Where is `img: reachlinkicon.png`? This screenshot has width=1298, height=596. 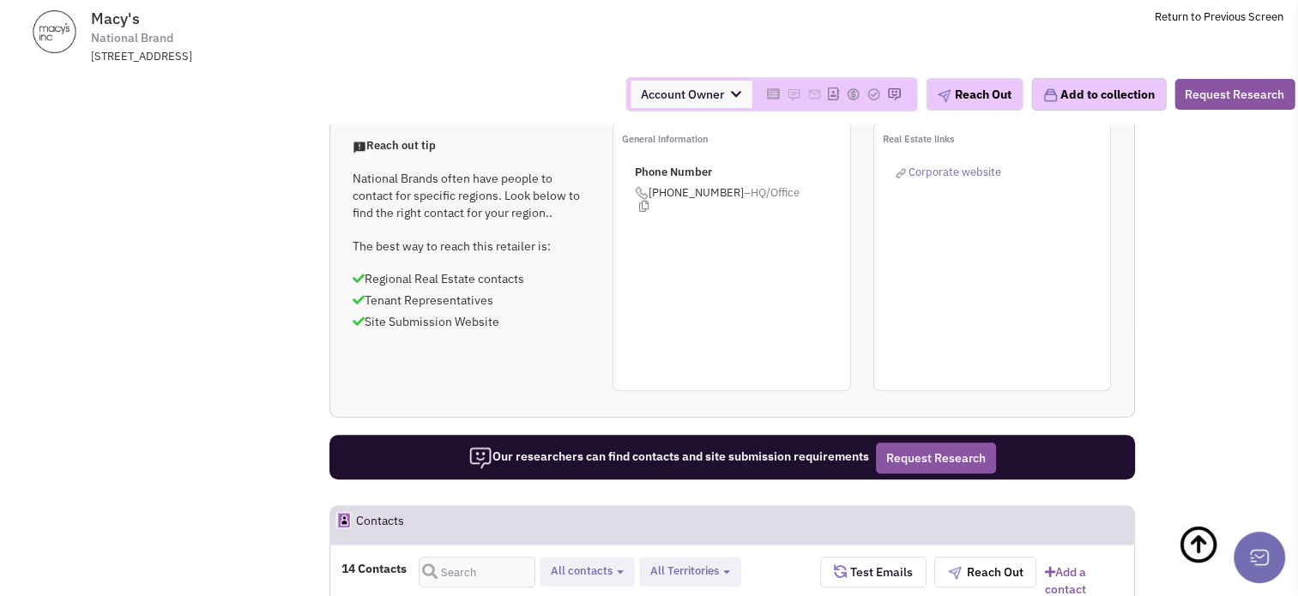
img: reachlinkicon.png is located at coordinates (901, 173).